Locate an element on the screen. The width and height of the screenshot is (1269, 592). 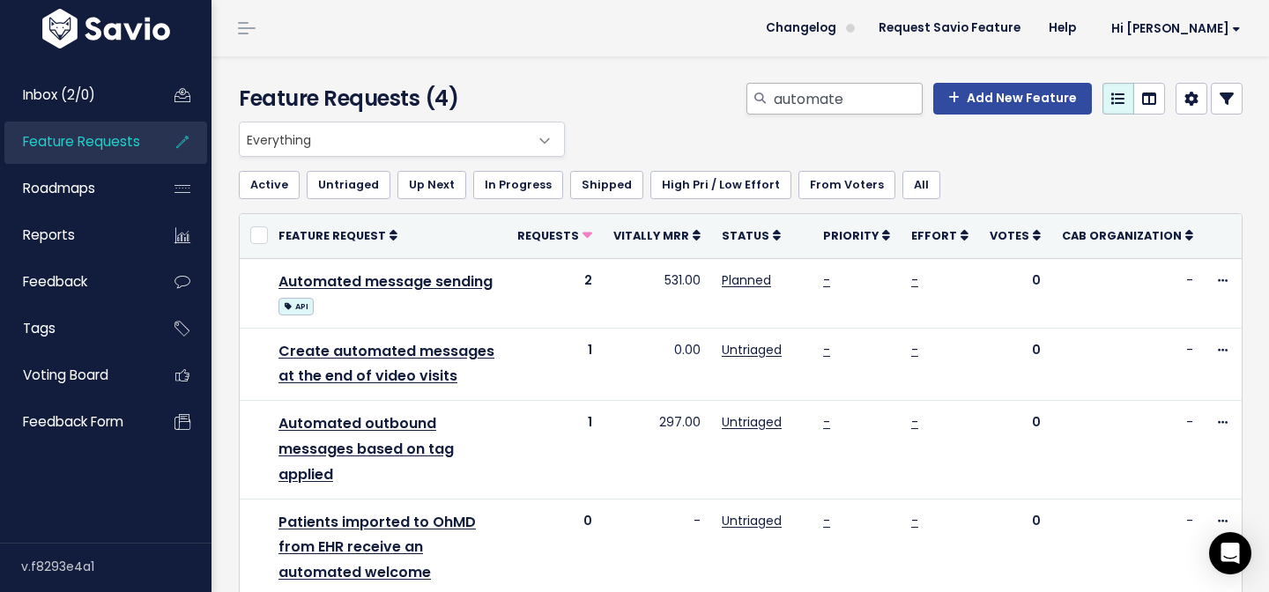
span: Changelog is located at coordinates (801, 28).